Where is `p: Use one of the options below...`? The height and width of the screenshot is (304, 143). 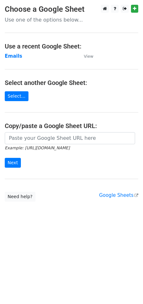 p: Use one of the options below... is located at coordinates (72, 20).